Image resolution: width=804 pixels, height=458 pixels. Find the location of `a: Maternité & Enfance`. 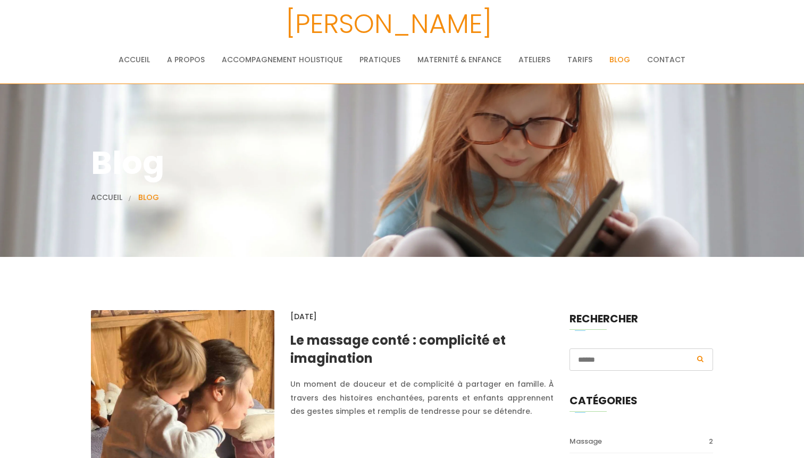

a: Maternité & Enfance is located at coordinates (459, 60).